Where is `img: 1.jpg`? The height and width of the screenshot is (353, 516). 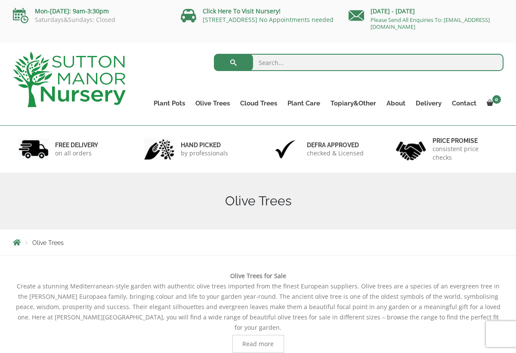
img: 1.jpg is located at coordinates (34, 149).